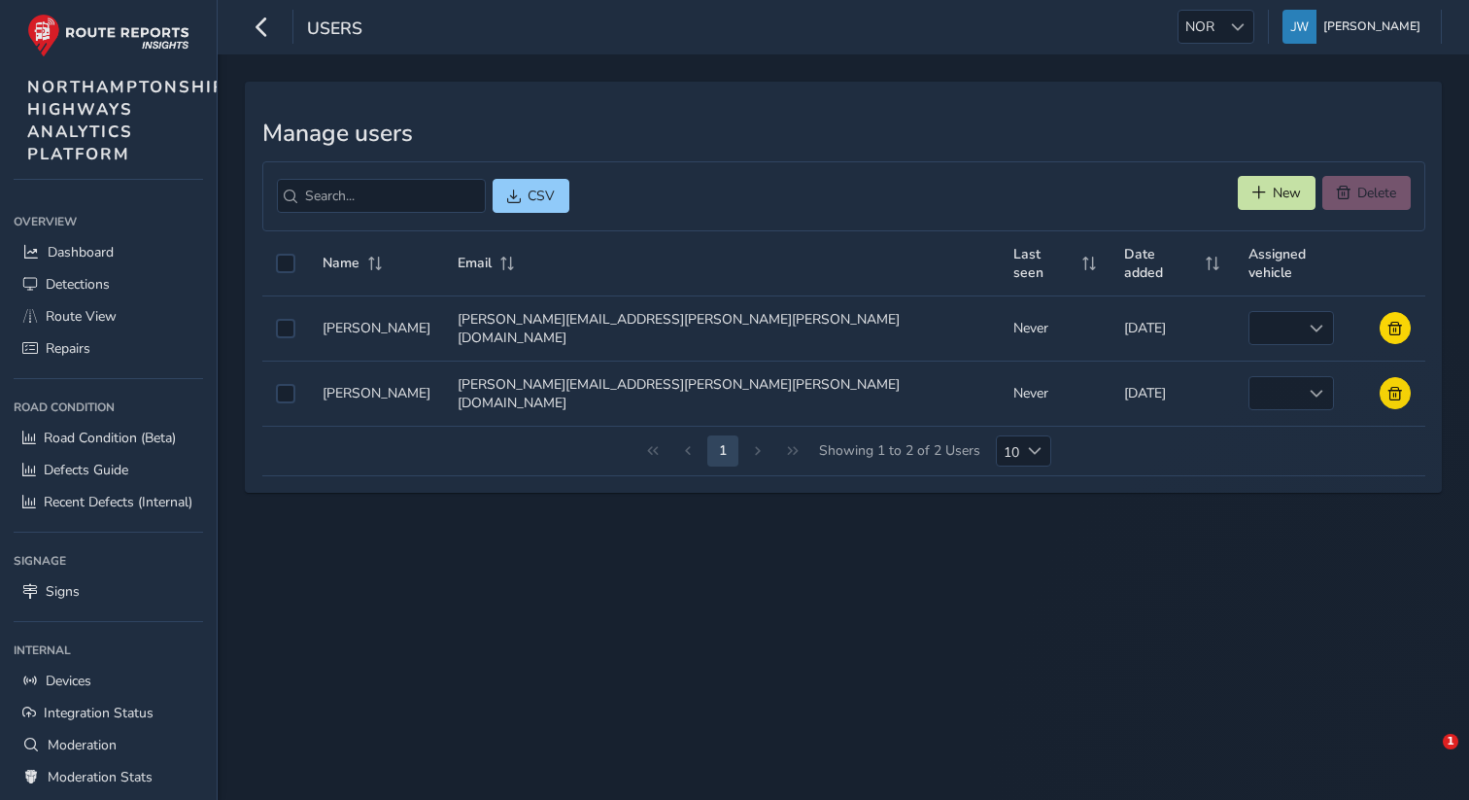  What do you see at coordinates (1299, 26) in the screenshot?
I see `img: diamond-layout` at bounding box center [1299, 26].